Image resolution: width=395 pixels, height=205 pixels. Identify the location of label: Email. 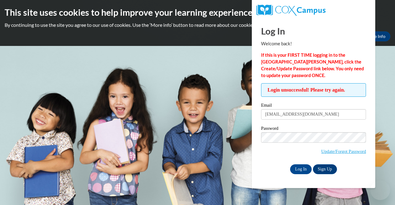
(313, 106).